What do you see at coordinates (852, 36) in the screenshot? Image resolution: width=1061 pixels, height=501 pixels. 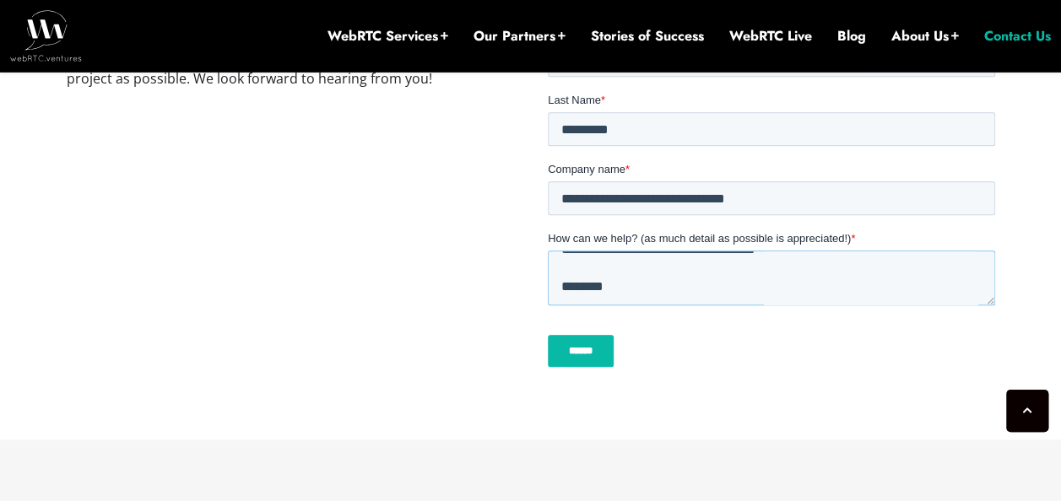 I see `a: Blog` at bounding box center [852, 36].